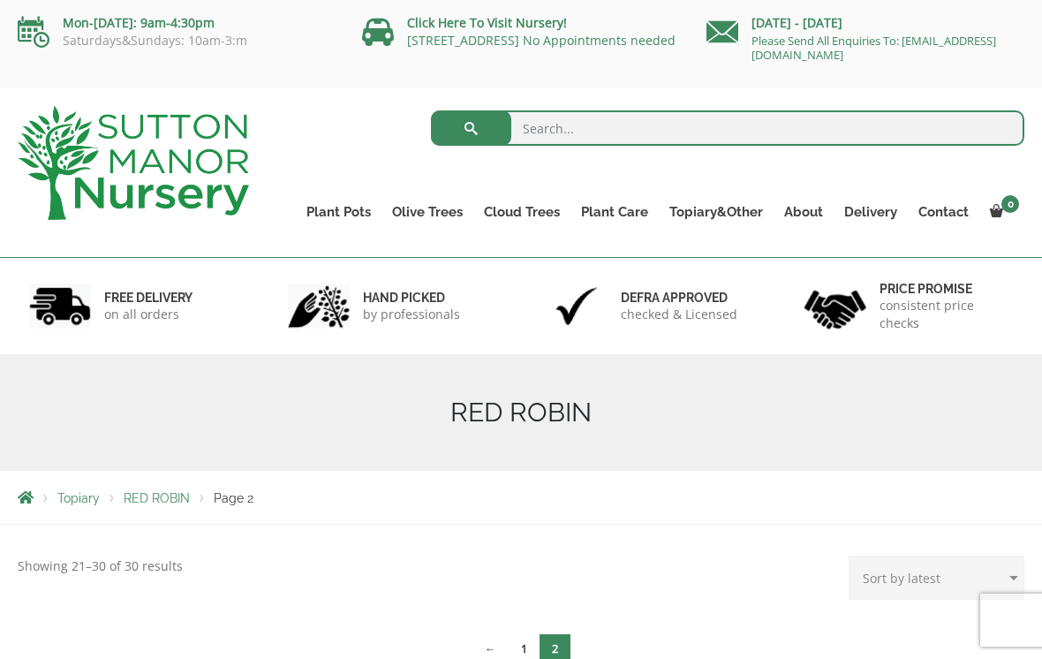 Image resolution: width=1042 pixels, height=659 pixels. I want to click on p: on all orders, so click(148, 315).